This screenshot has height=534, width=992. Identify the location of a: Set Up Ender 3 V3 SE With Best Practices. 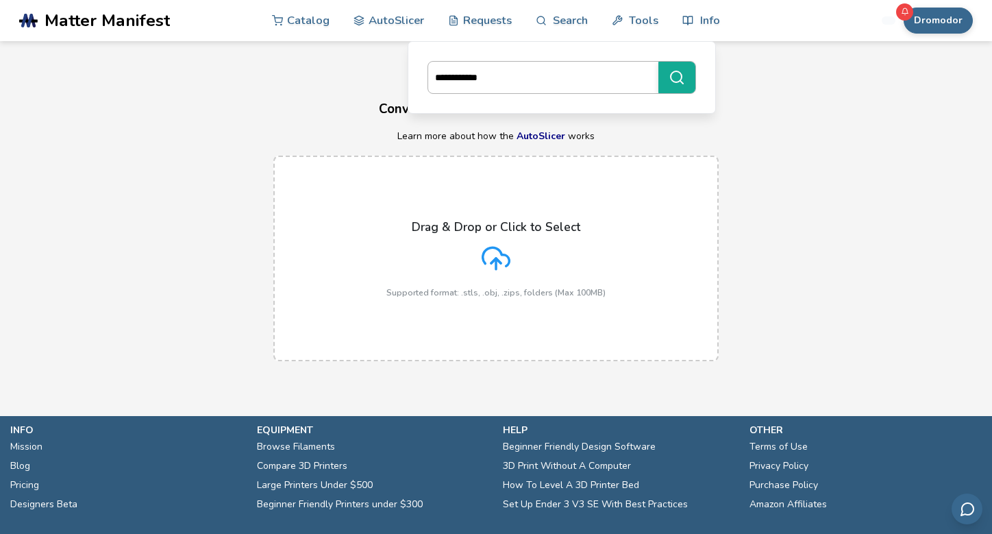
(595, 504).